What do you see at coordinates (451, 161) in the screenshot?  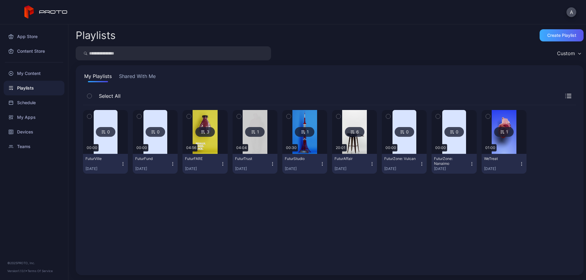 I see `div: FuturZone: Nanaimo` at bounding box center [451, 161].